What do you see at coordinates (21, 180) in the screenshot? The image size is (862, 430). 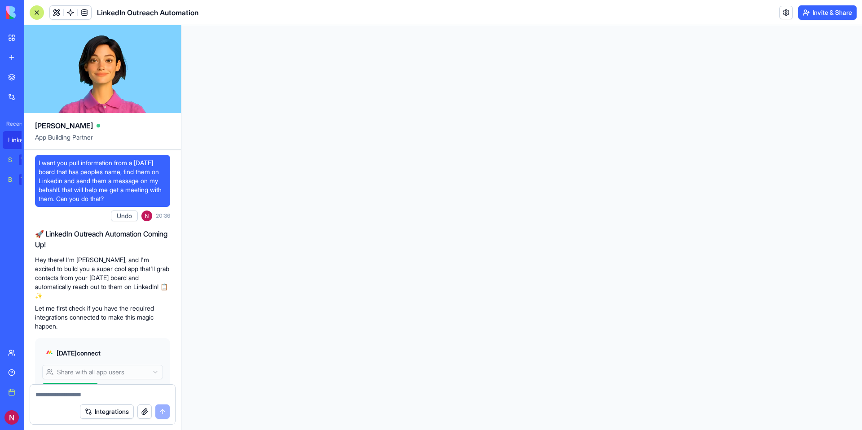 I see `a: Blog Generation ProTRY` at bounding box center [21, 180].